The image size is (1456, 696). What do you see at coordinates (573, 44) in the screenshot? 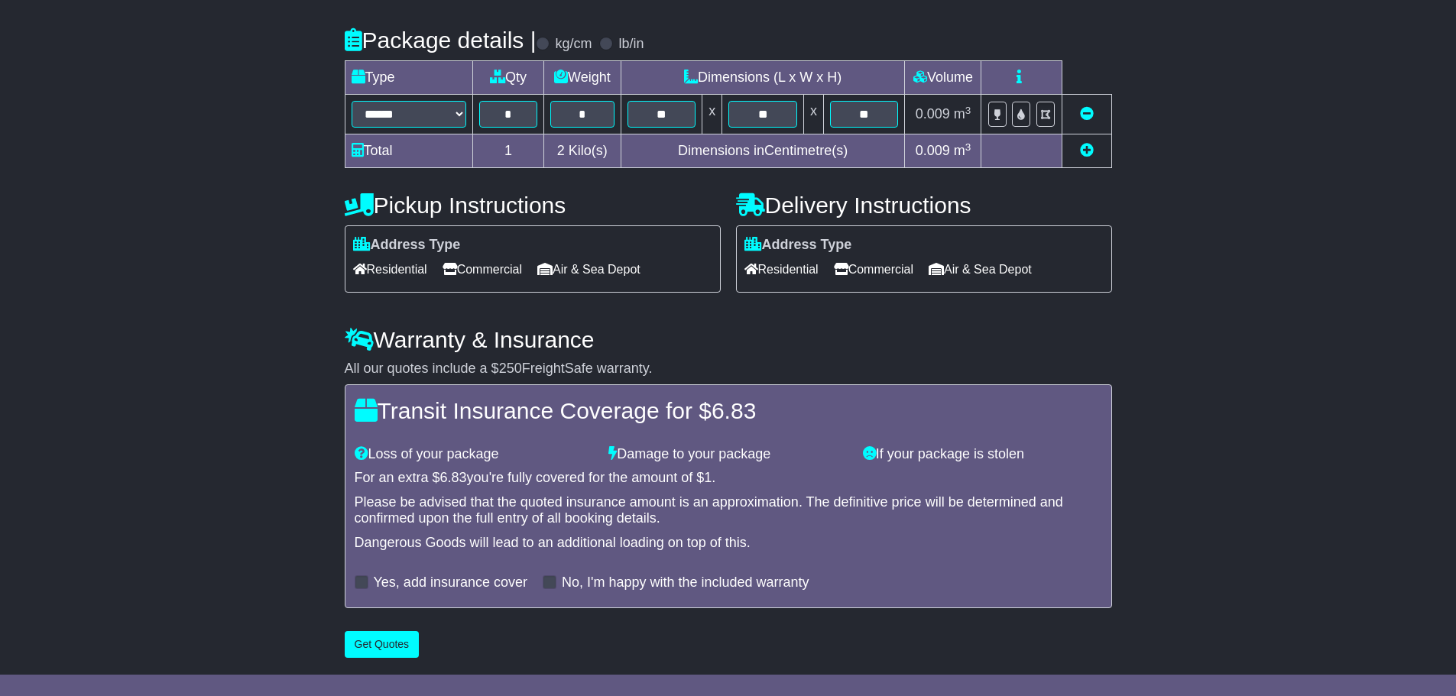
I see `label: kg/cm` at bounding box center [573, 44].